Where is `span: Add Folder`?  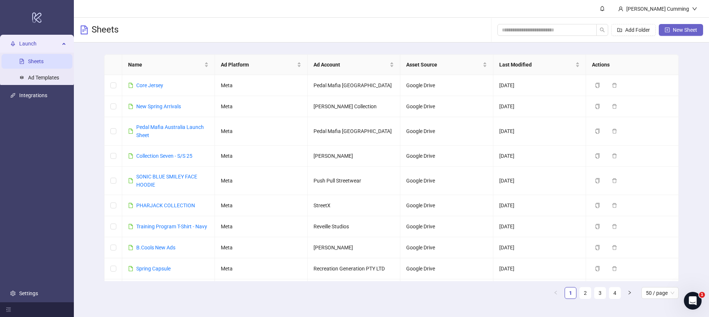 span: Add Folder is located at coordinates (637, 30).